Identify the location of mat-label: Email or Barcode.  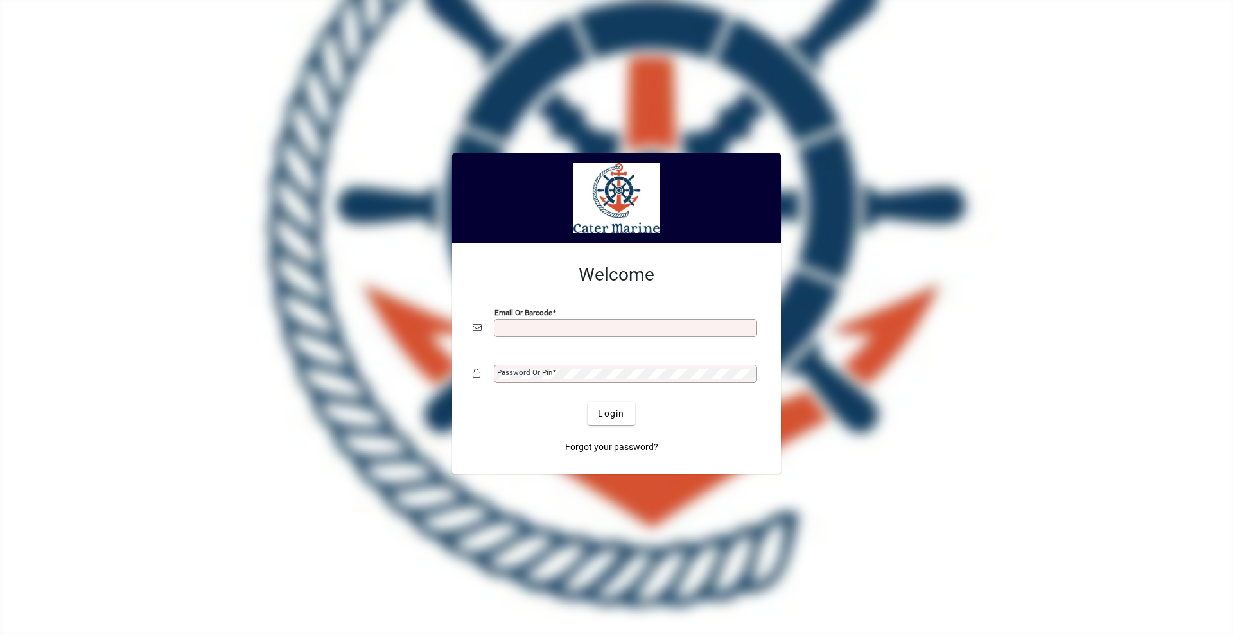
(523, 313).